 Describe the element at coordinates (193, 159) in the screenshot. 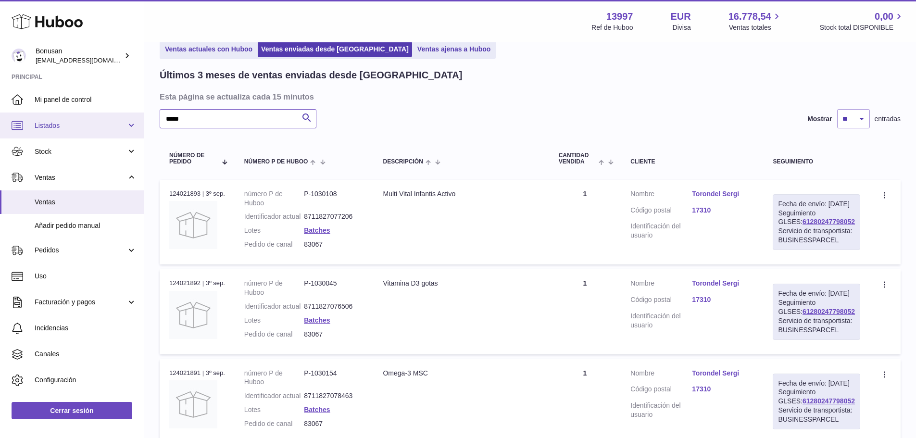

I see `span: Número de pedido` at that location.